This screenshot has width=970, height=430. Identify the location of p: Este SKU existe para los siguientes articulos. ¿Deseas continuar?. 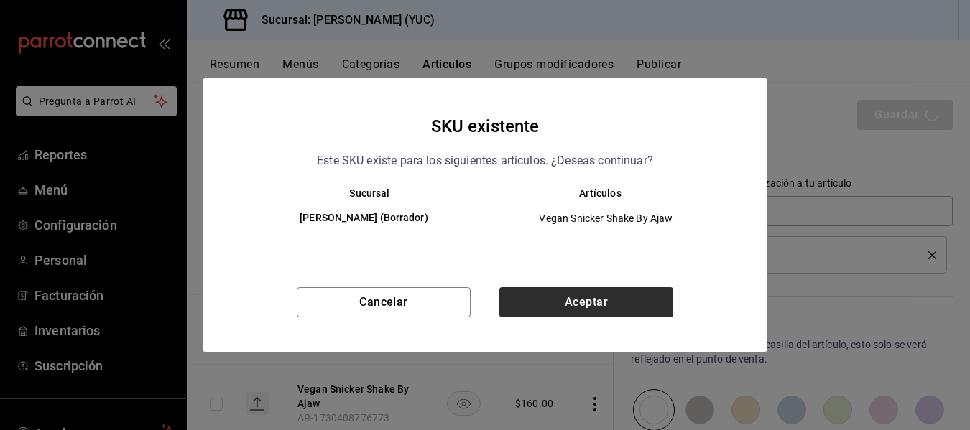
(485, 161).